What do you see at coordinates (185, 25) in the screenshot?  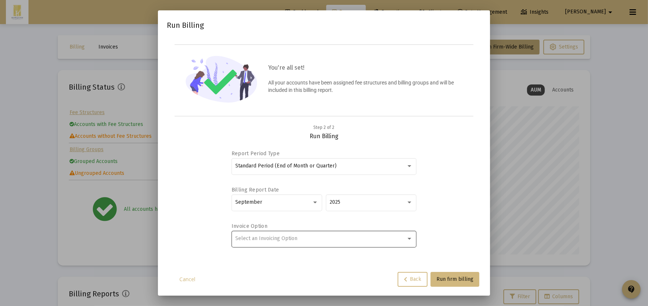 I see `h2: Run Billing` at bounding box center [185, 25].